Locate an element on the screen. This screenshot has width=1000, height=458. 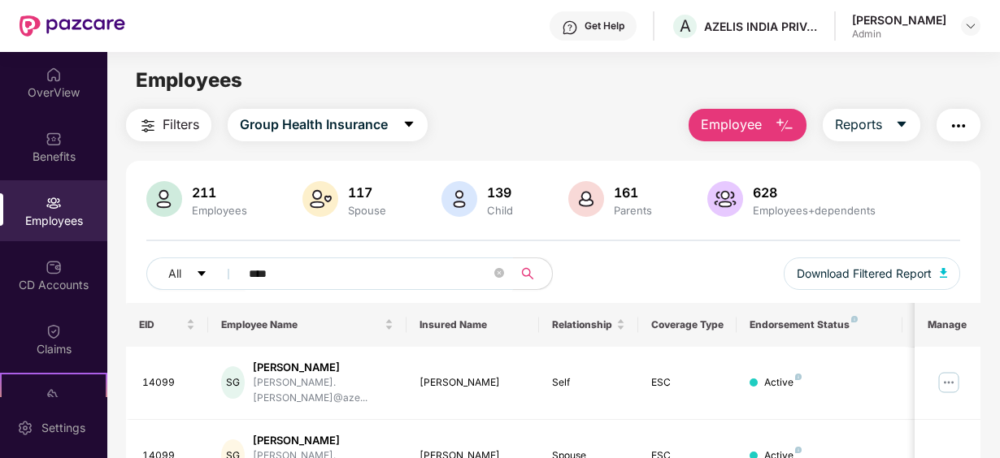
div: Settings is located at coordinates (63, 428).